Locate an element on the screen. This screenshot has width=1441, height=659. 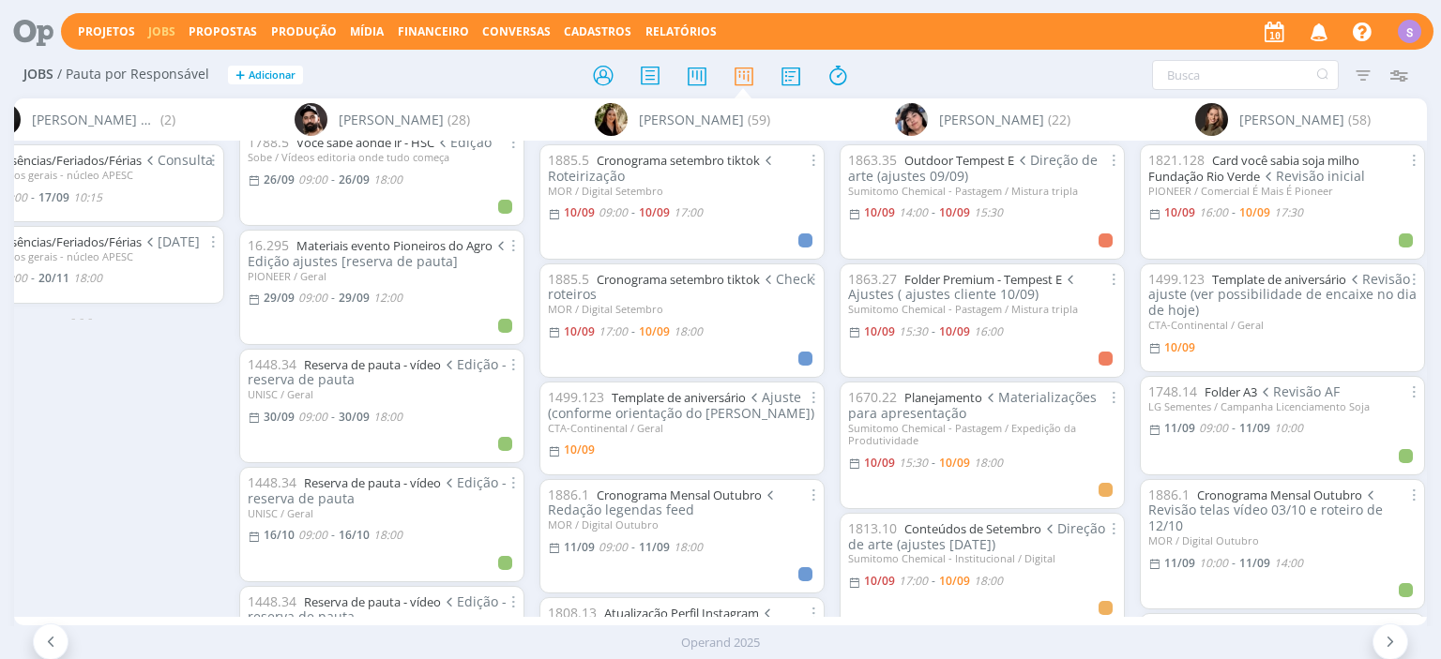
span: 1448.34 is located at coordinates (272, 482).